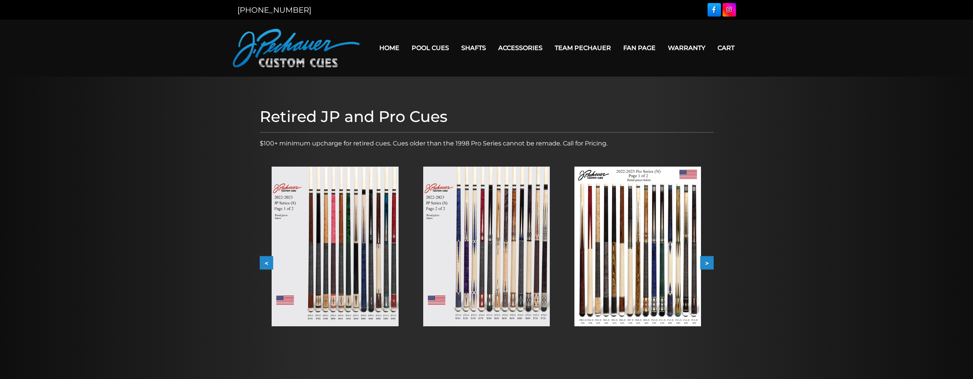 The image size is (973, 379). I want to click on a: Pool Cues, so click(430, 48).